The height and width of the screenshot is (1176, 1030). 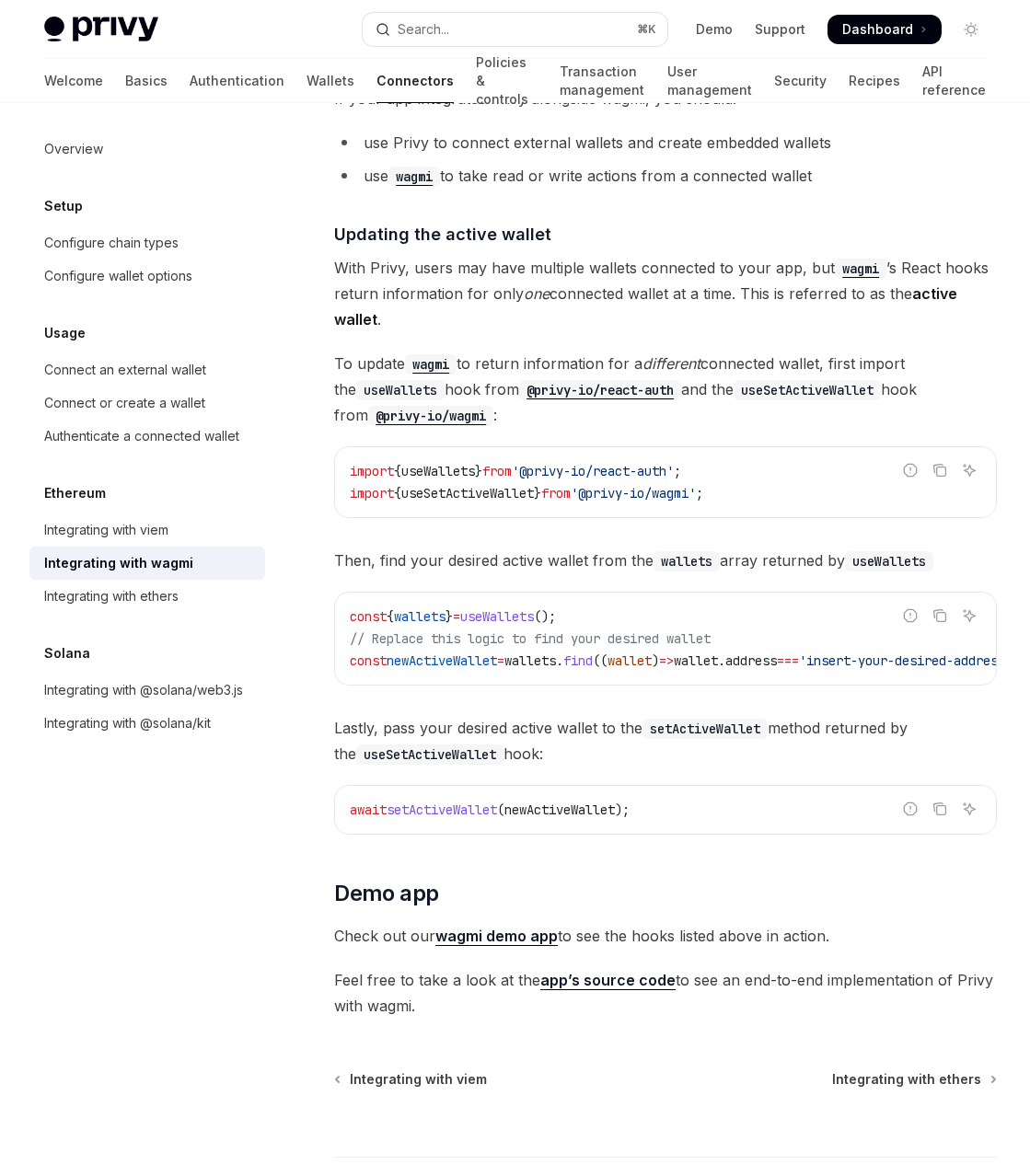 What do you see at coordinates (423, 30) in the screenshot?
I see `div: Search...` at bounding box center [423, 30].